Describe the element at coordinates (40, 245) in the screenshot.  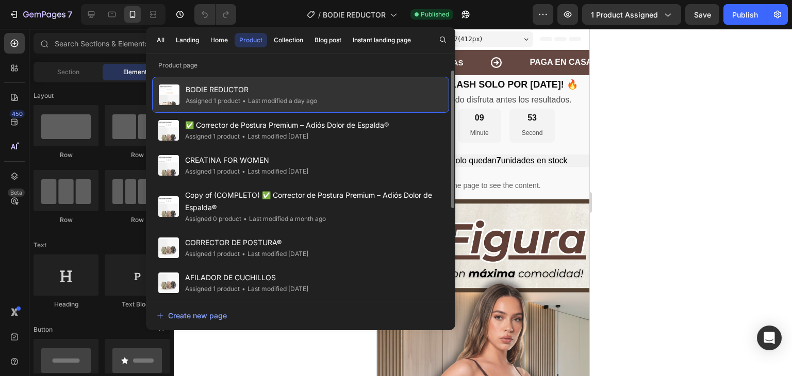
I see `span: Text` at that location.